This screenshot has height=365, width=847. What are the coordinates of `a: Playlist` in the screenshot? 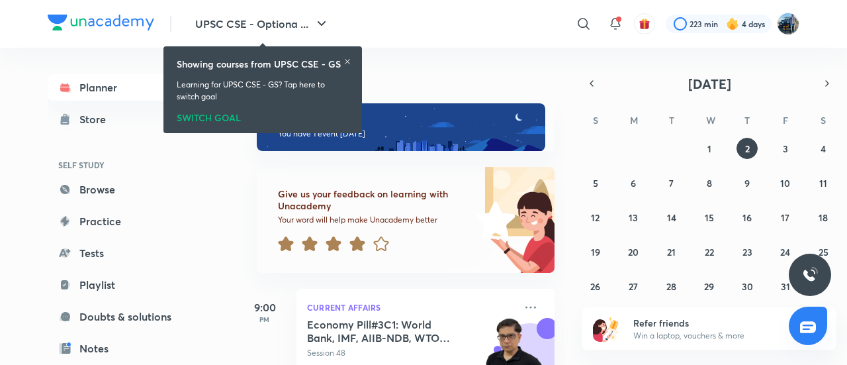 It's located at (124, 284).